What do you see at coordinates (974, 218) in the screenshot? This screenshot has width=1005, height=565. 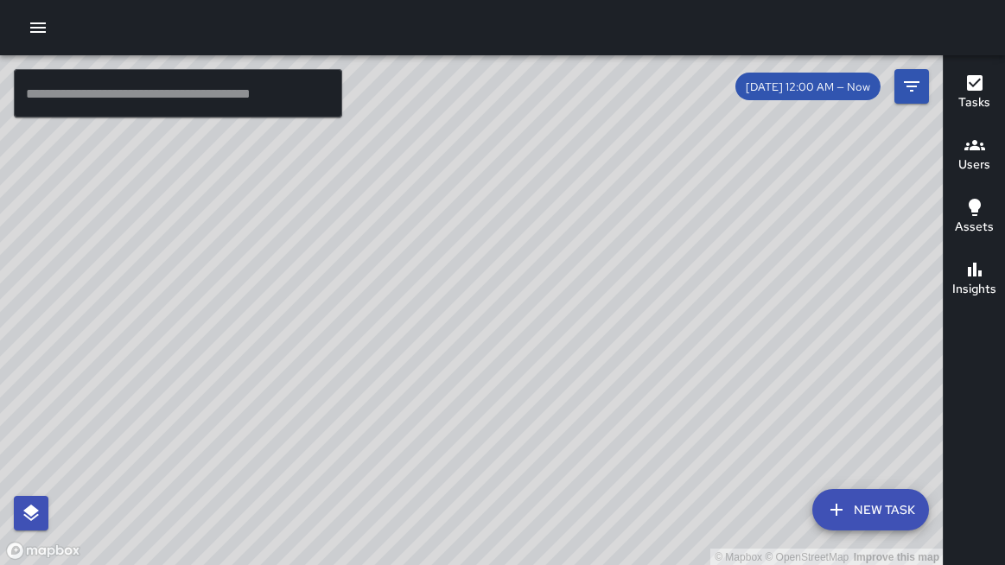 I see `button: Assets` at bounding box center [974, 218].